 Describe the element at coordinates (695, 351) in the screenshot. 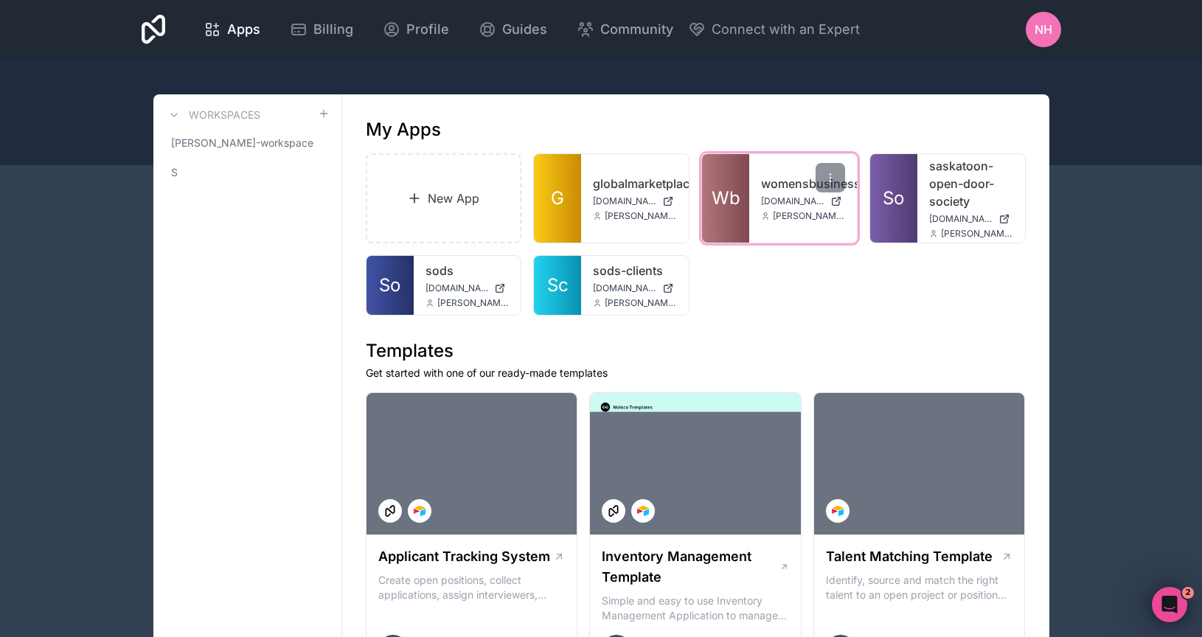

I see `h1: Templates` at that location.